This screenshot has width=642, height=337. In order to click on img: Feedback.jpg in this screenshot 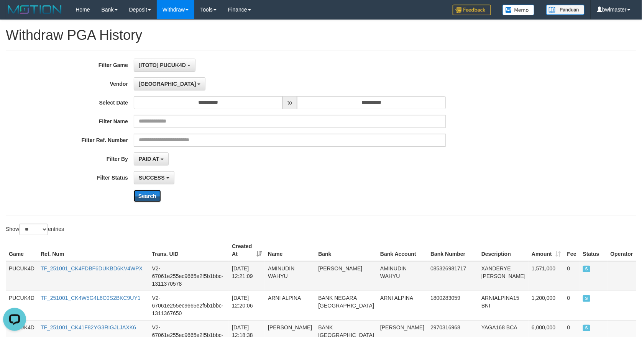, I will do `click(472, 10)`.